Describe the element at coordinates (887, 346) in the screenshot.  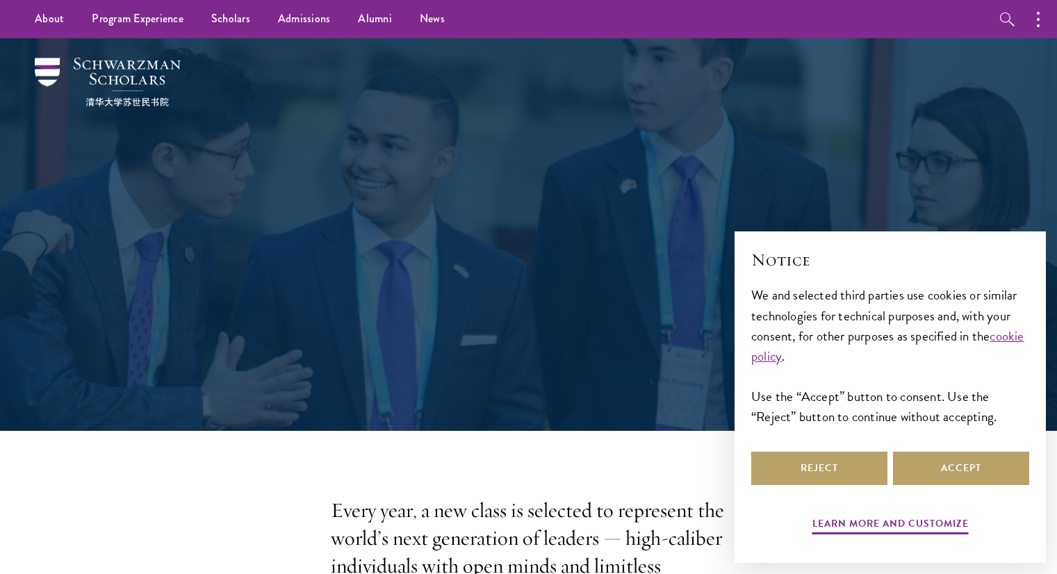
I see `a: cookie policy` at that location.